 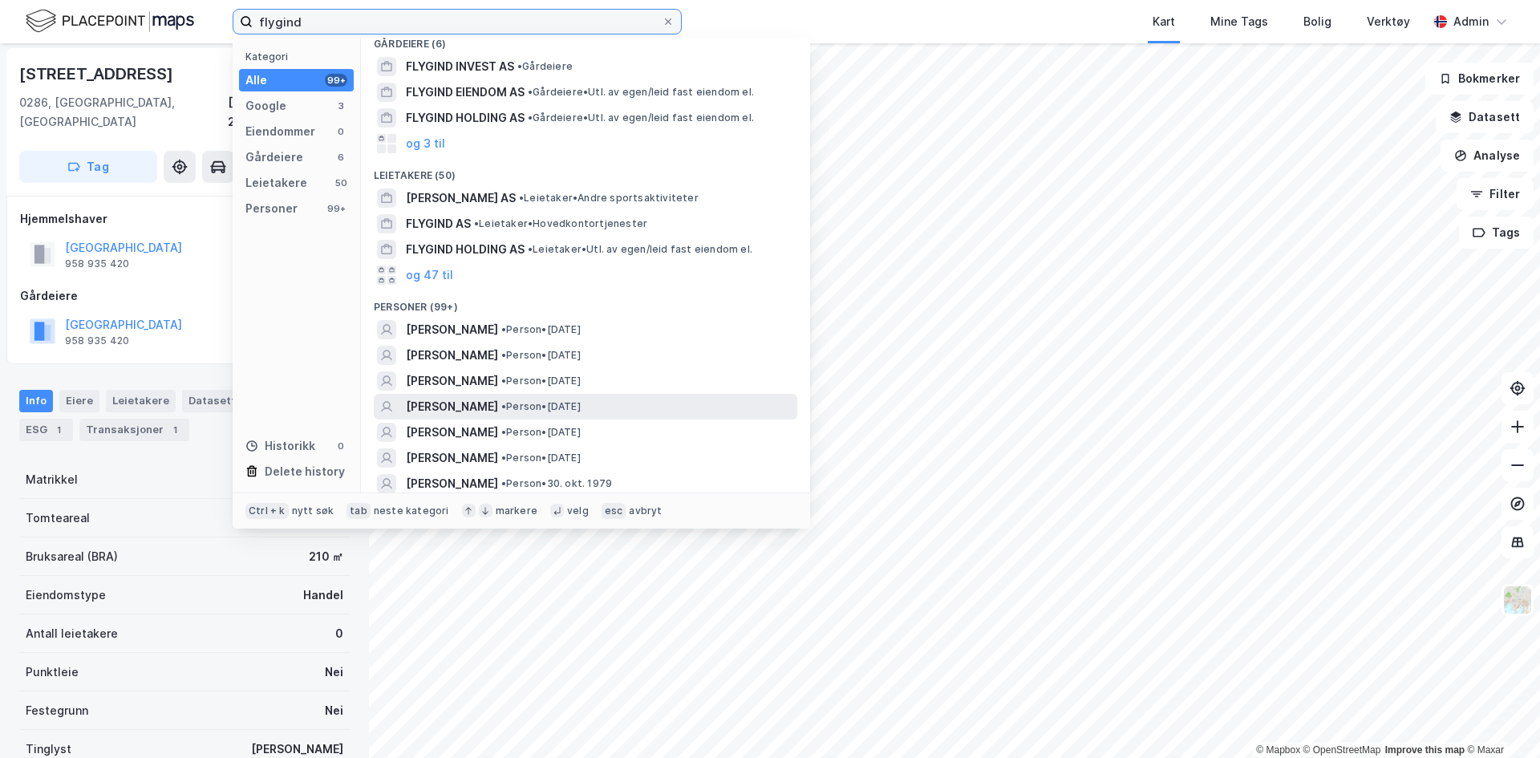 What do you see at coordinates (256, 80) in the screenshot?
I see `div: Alle` at bounding box center [256, 80].